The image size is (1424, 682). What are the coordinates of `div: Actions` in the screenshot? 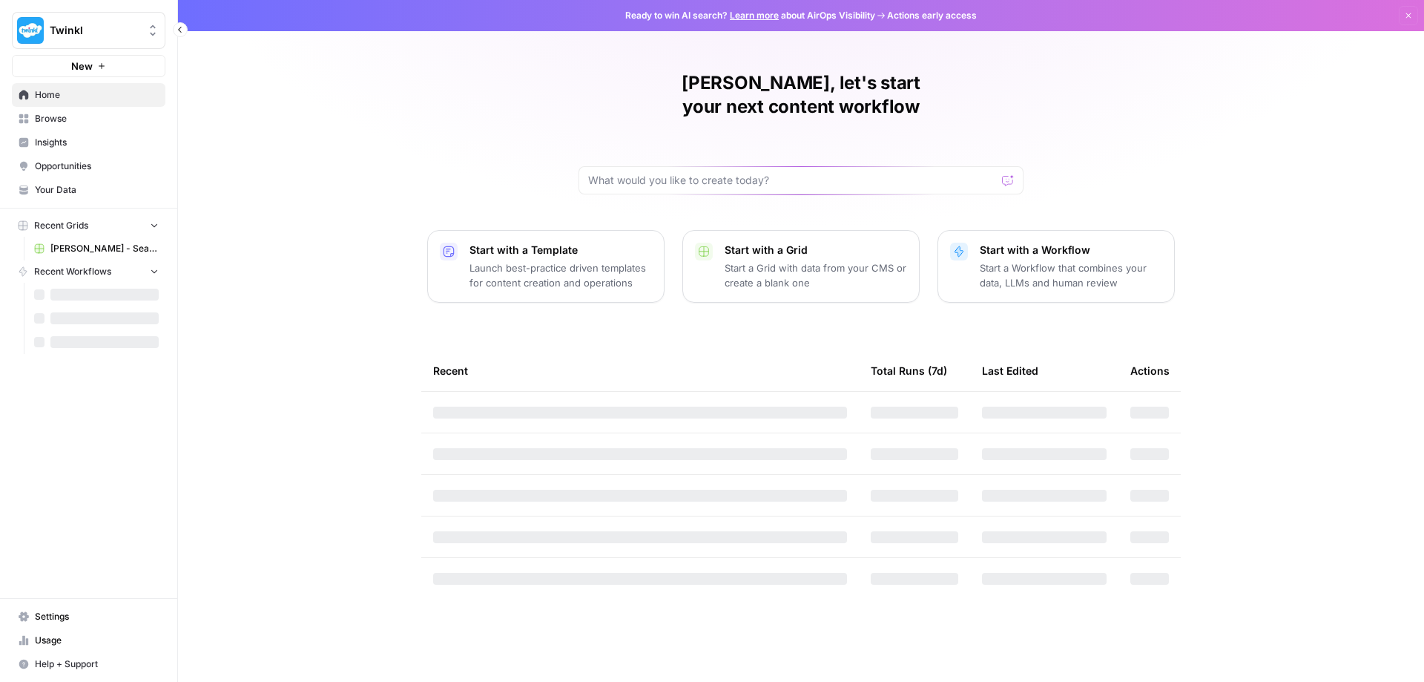 It's located at (1150, 370).